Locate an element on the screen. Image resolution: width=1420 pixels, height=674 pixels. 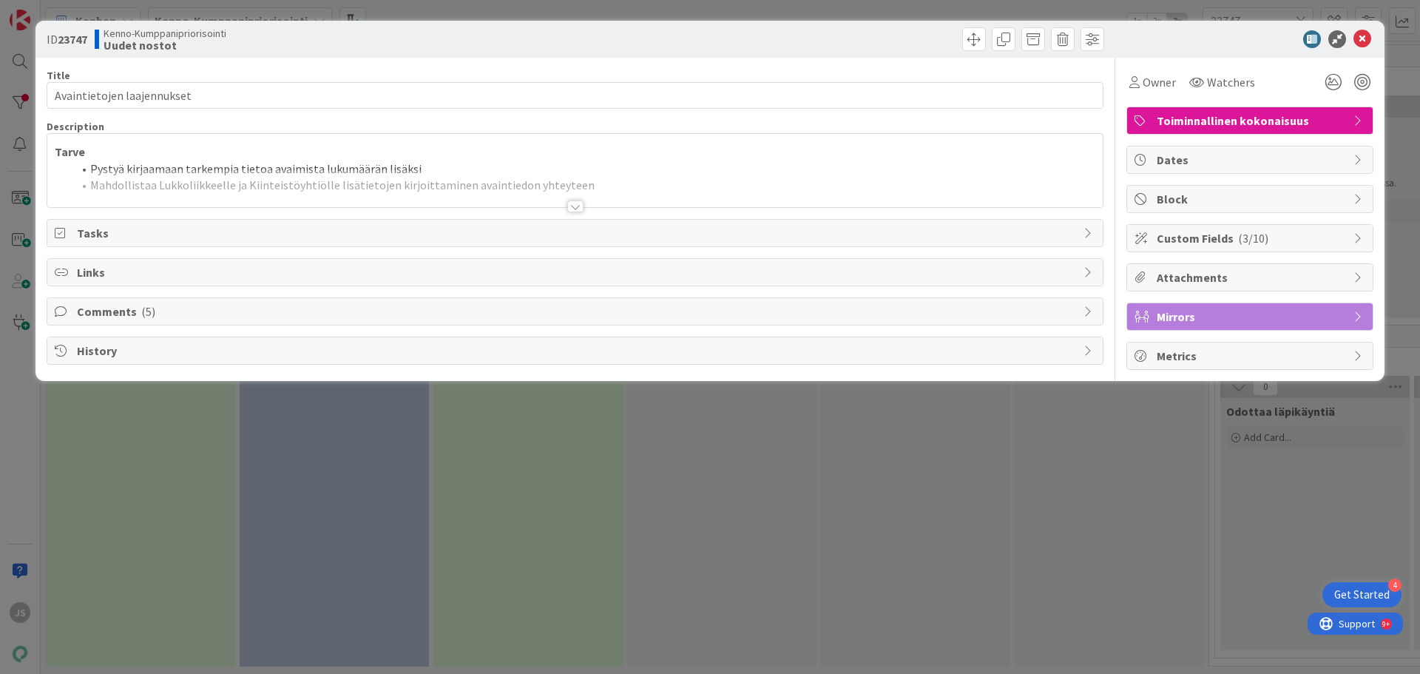
span: Attachments is located at coordinates (1251, 277).